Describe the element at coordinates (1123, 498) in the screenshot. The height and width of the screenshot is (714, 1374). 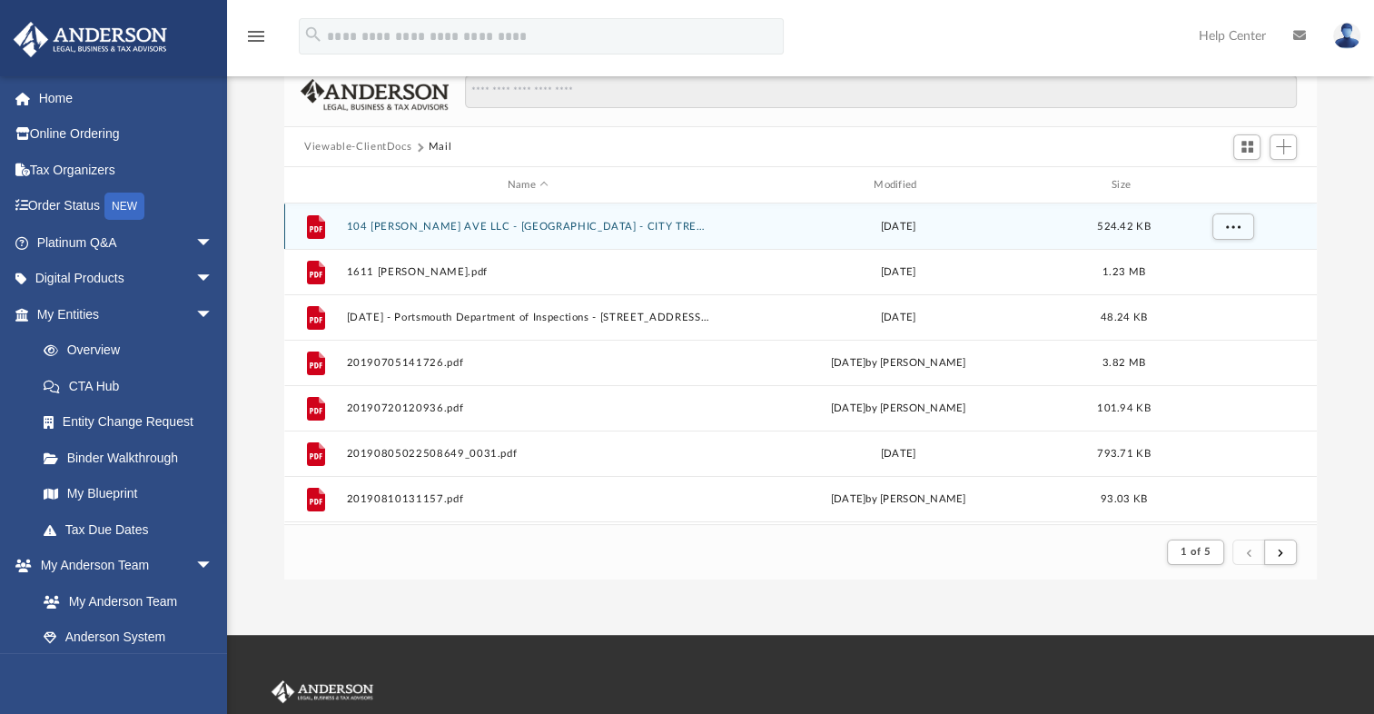
I see `span: 93.03 KB` at that location.